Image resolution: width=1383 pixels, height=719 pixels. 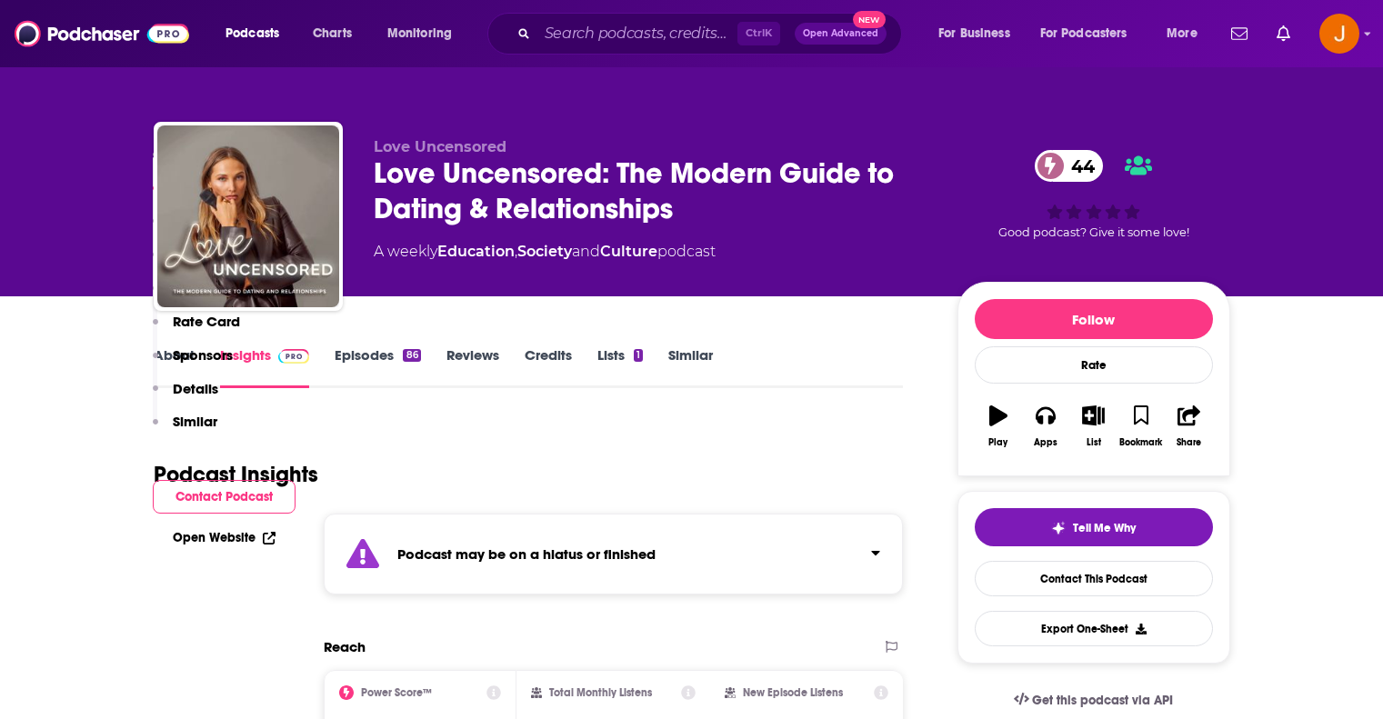 What do you see at coordinates (1045, 426) in the screenshot?
I see `button: Apps` at bounding box center [1045, 426].